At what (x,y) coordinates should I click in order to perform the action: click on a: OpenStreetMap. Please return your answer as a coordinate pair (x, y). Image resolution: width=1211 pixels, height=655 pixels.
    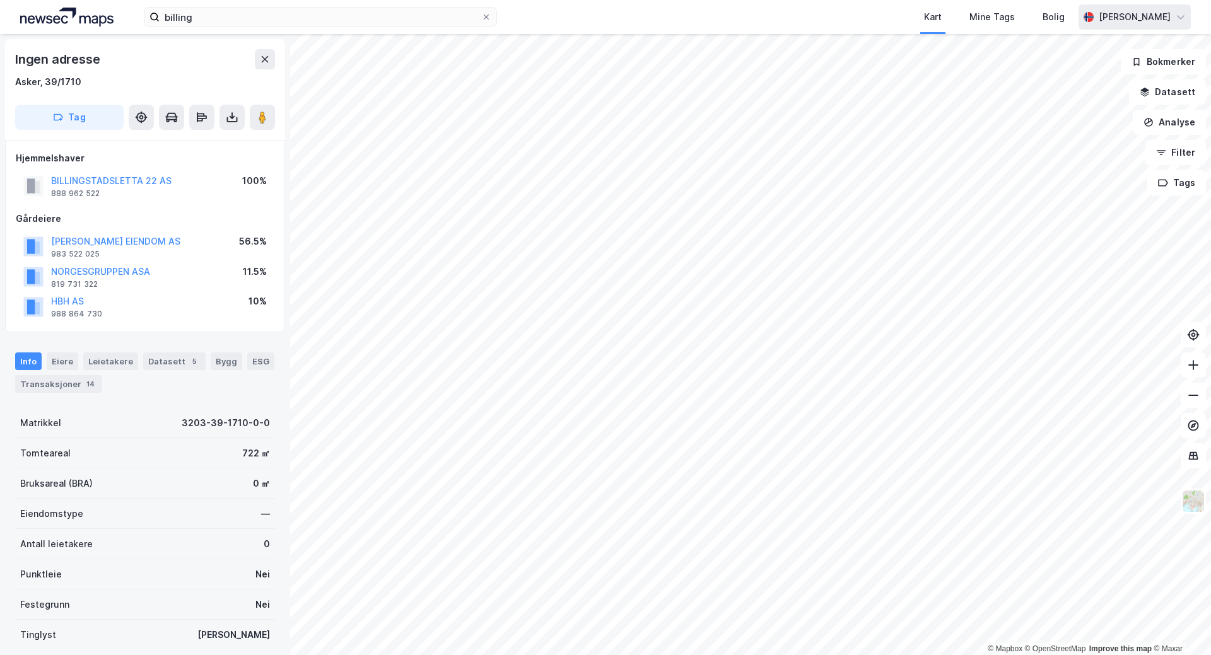
    Looking at the image, I should click on (1055, 649).